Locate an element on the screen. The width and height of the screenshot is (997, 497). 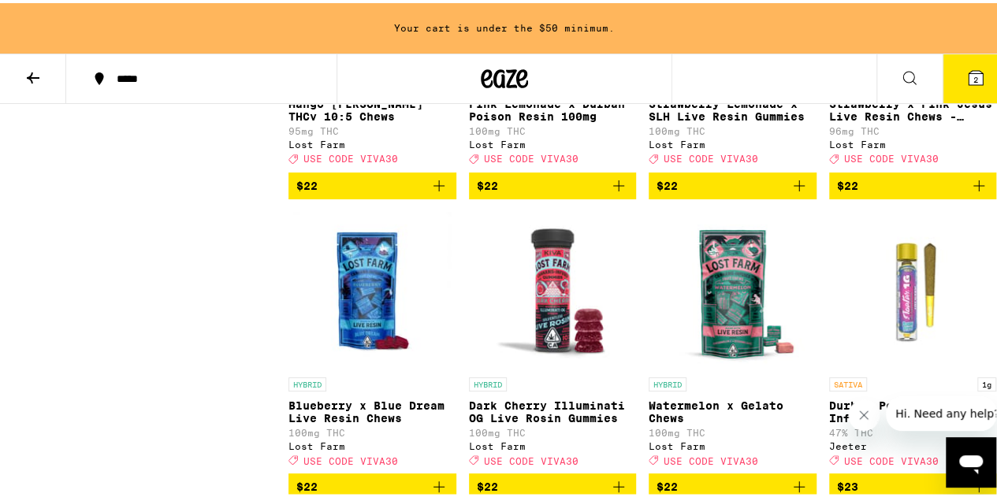
a: Open page for Dark Cherry Illuminati OG Live Rosin Gummies from Lost Farm is located at coordinates (553, 340).